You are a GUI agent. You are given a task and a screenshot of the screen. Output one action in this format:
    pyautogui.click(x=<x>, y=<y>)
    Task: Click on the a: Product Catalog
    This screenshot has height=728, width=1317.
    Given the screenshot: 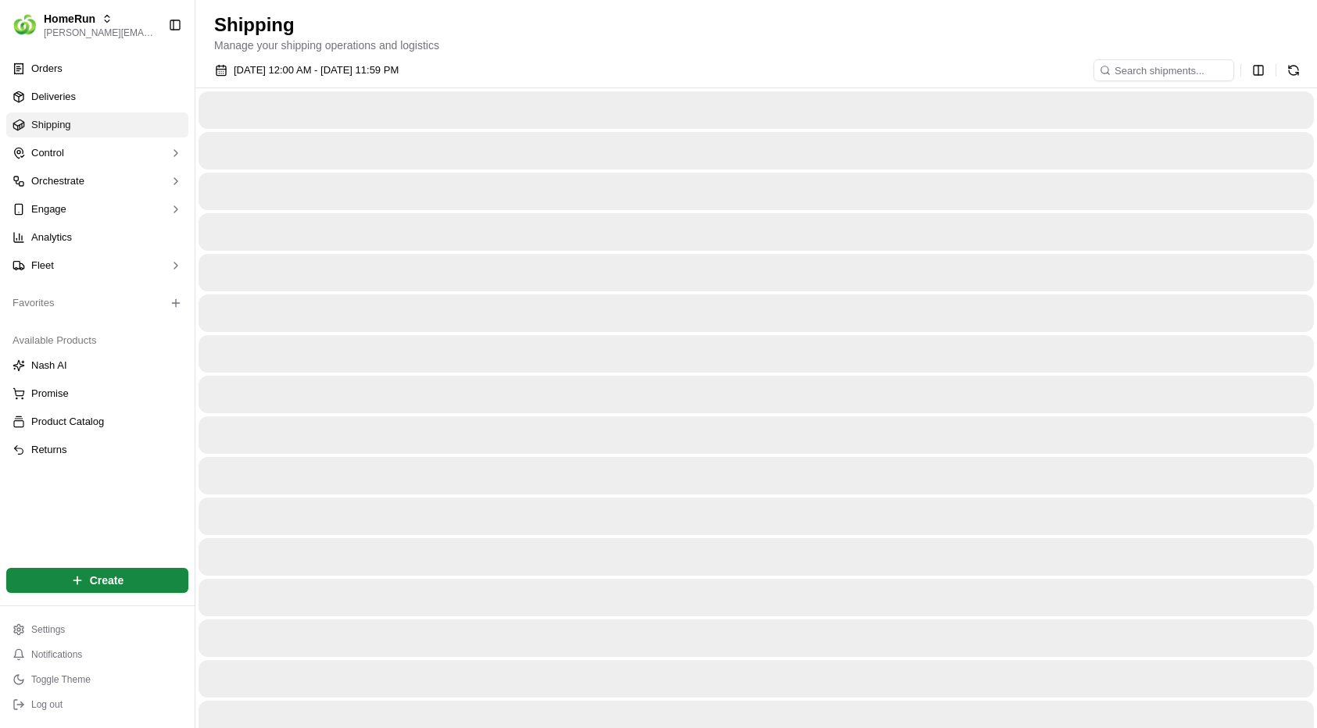 What is the action you would take?
    pyautogui.click(x=97, y=422)
    